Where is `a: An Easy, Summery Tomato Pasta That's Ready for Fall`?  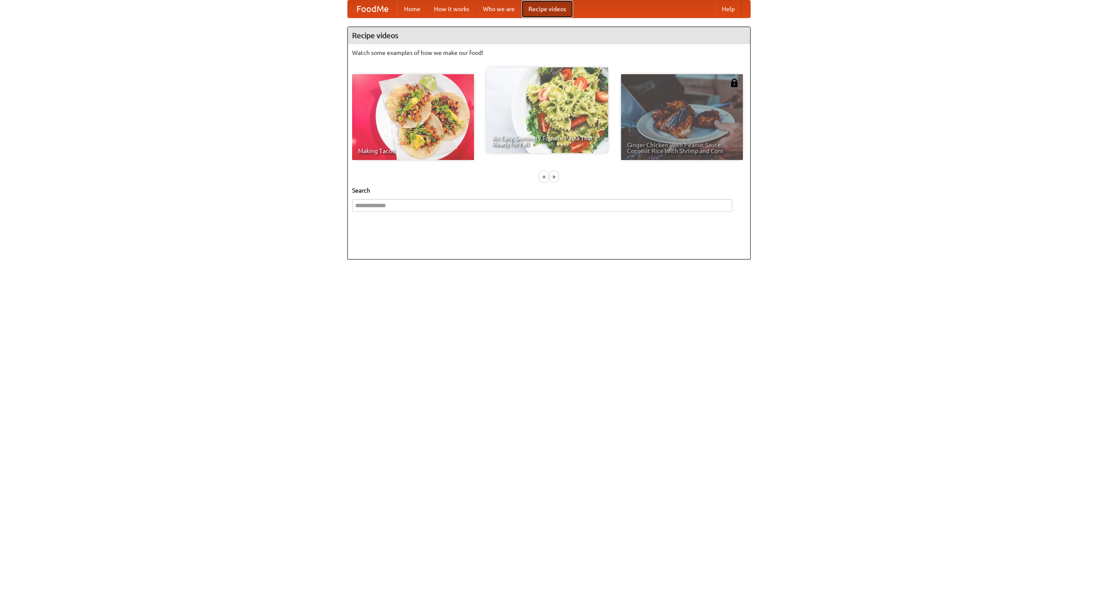 a: An Easy, Summery Tomato Pasta That's Ready for Fall is located at coordinates (547, 110).